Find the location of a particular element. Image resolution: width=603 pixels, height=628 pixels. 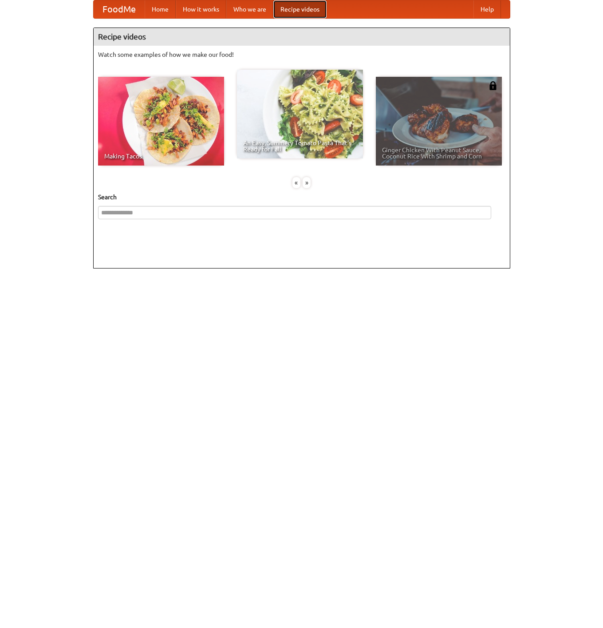

a: FoodMe is located at coordinates (119, 9).